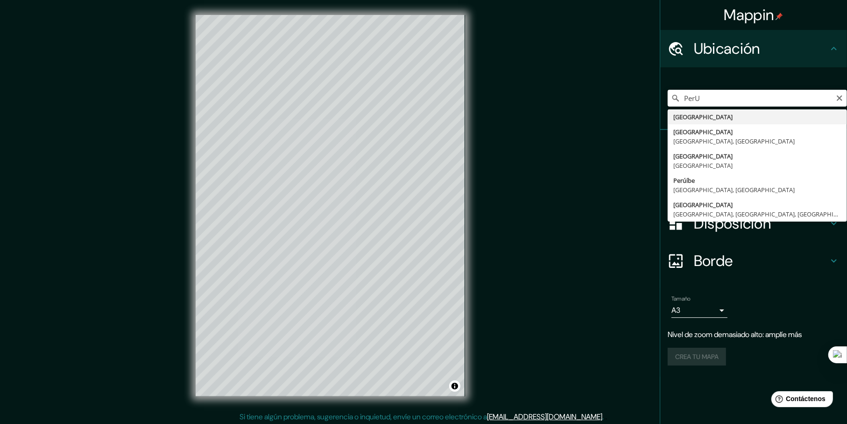  Describe the element at coordinates (727, 49) in the screenshot. I see `font: Ubicación` at that location.